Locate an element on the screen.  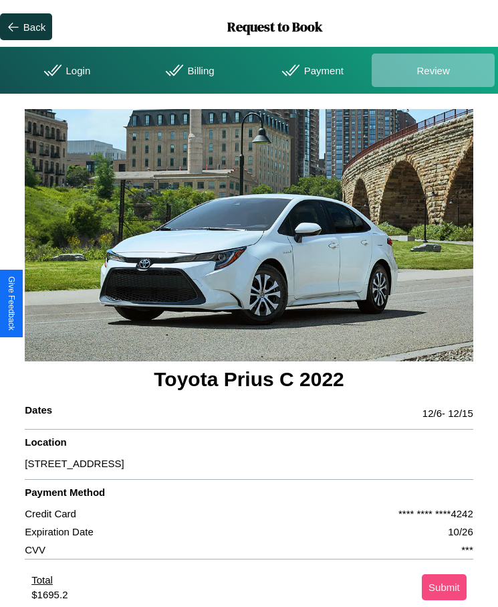
div: Give Feedback is located at coordinates (11, 303).